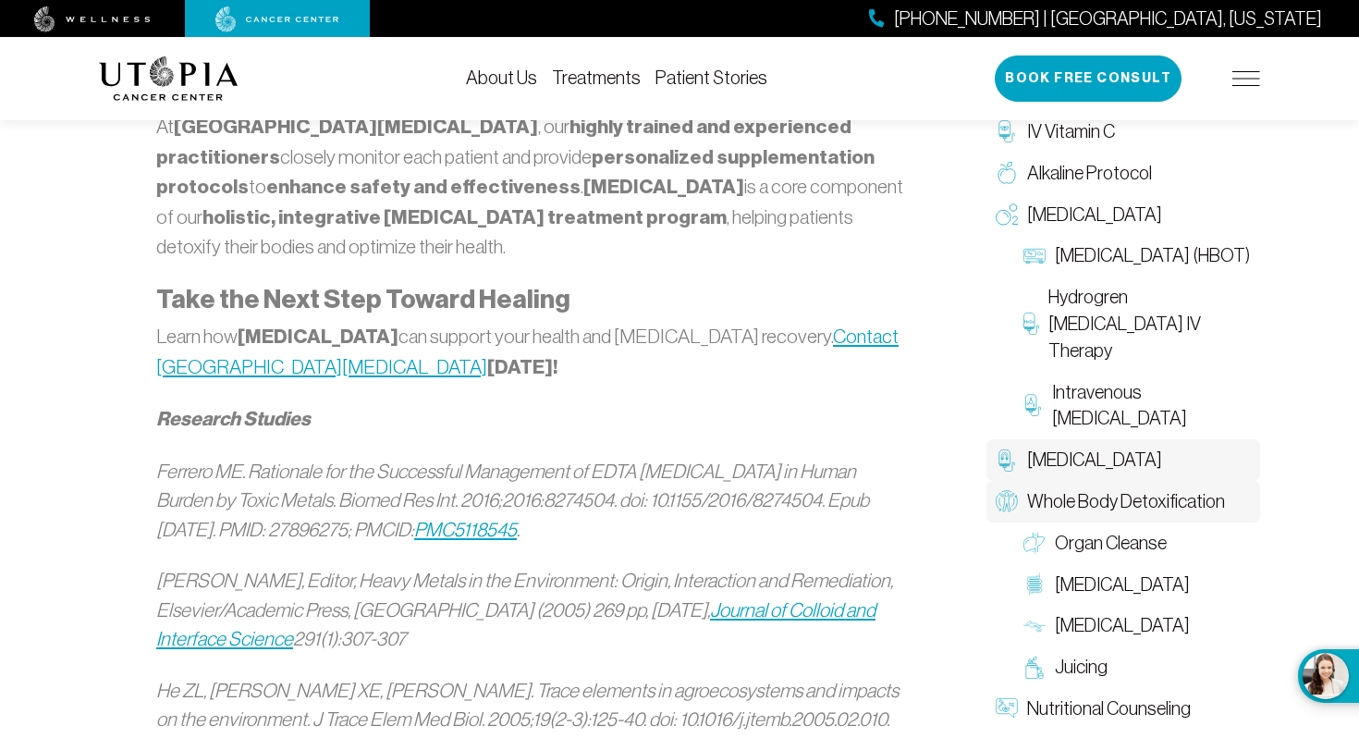 The width and height of the screenshot is (1359, 738). Describe the element at coordinates (1089, 173) in the screenshot. I see `span: Alkaline Protocol` at that location.